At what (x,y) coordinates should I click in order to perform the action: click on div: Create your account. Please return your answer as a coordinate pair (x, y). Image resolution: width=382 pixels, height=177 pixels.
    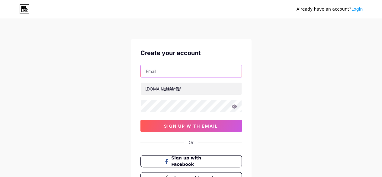
    Looking at the image, I should click on (191, 53).